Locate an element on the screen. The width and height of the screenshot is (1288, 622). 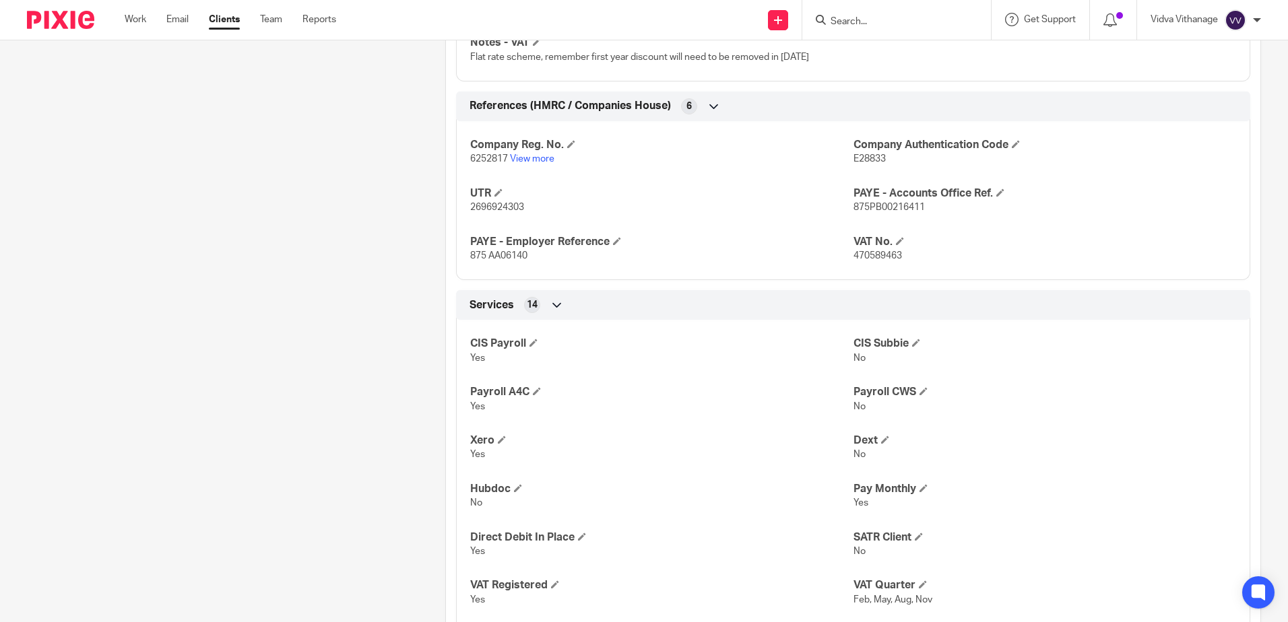
span: Services is located at coordinates (492, 305).